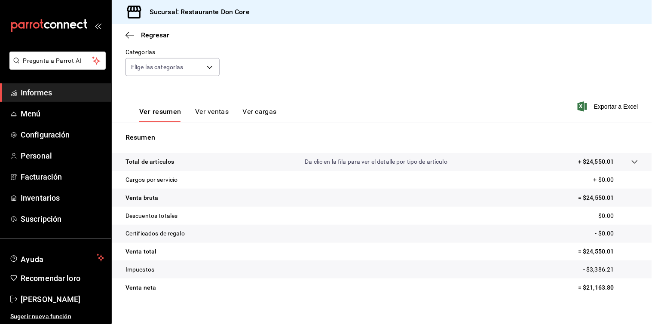 The image size is (652, 324). Describe the element at coordinates (604, 180) in the screenshot. I see `font: + $0.00` at that location.